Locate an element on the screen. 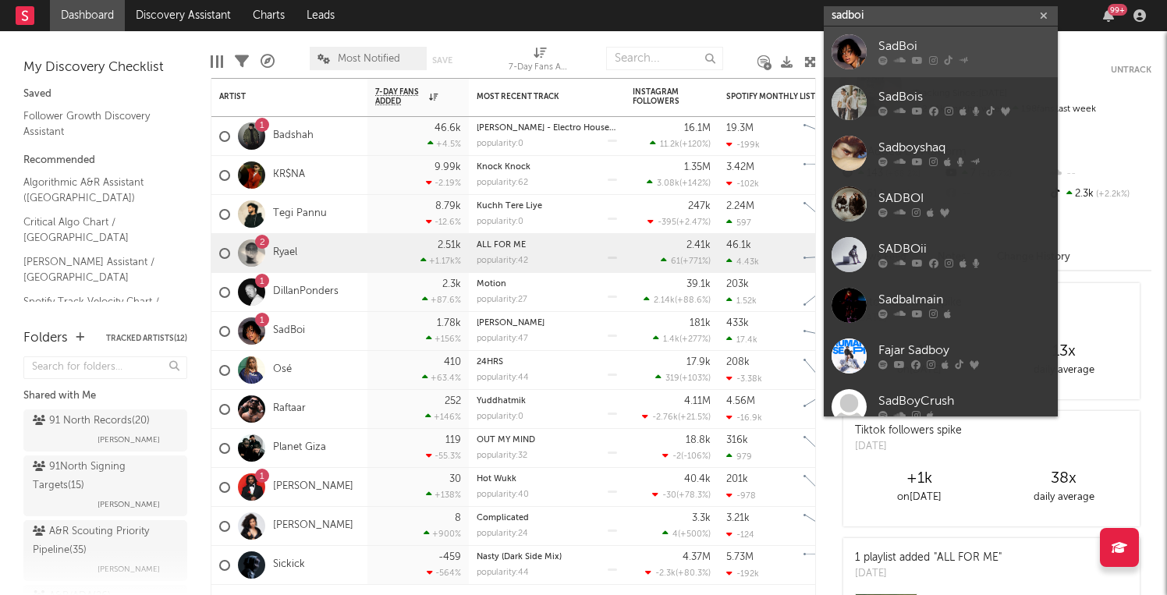 The image size is (1167, 595). div: popularity: 0 is located at coordinates (500, 221).